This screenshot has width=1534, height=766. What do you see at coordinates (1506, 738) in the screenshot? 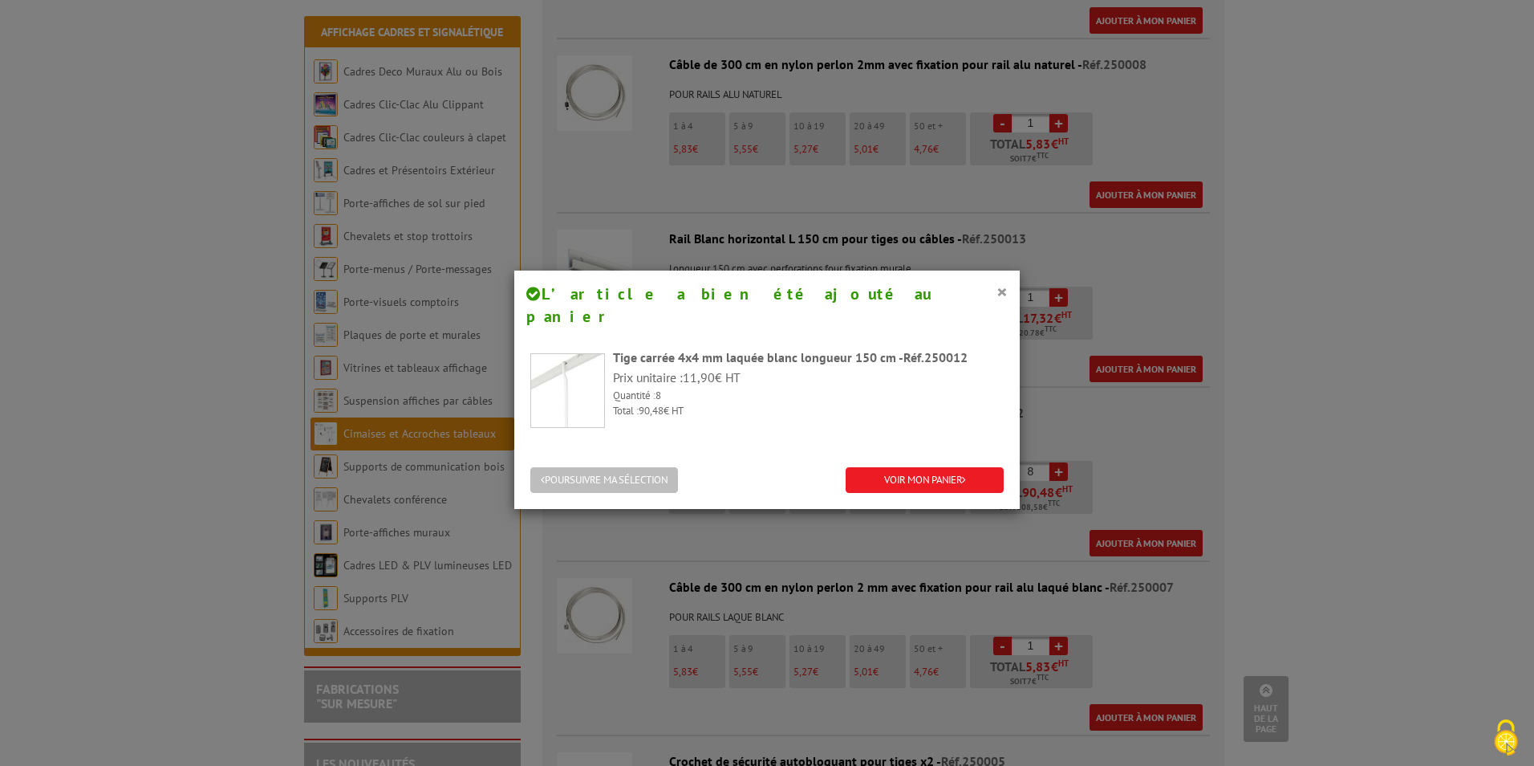
I see `button: Cookies (fenêtre modale)` at bounding box center [1506, 738].